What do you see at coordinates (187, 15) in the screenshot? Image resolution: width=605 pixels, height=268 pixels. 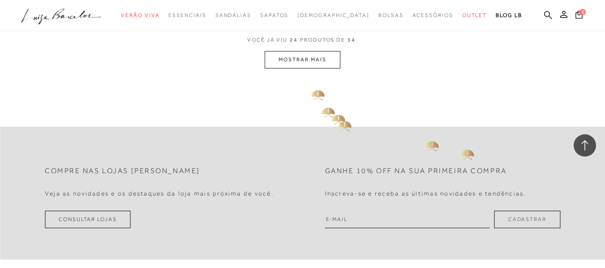 I see `span: Essenciais` at bounding box center [187, 15].